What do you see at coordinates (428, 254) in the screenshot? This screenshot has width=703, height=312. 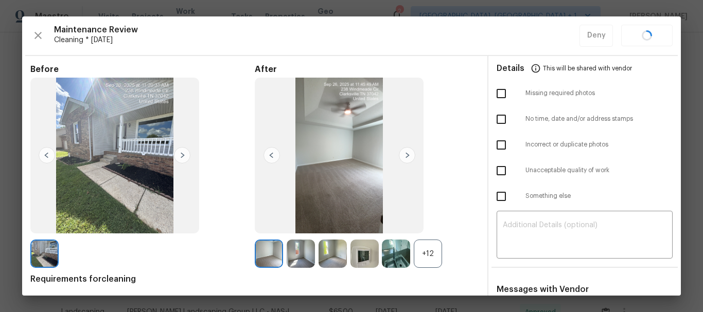 I see `div: +12` at bounding box center [428, 254].